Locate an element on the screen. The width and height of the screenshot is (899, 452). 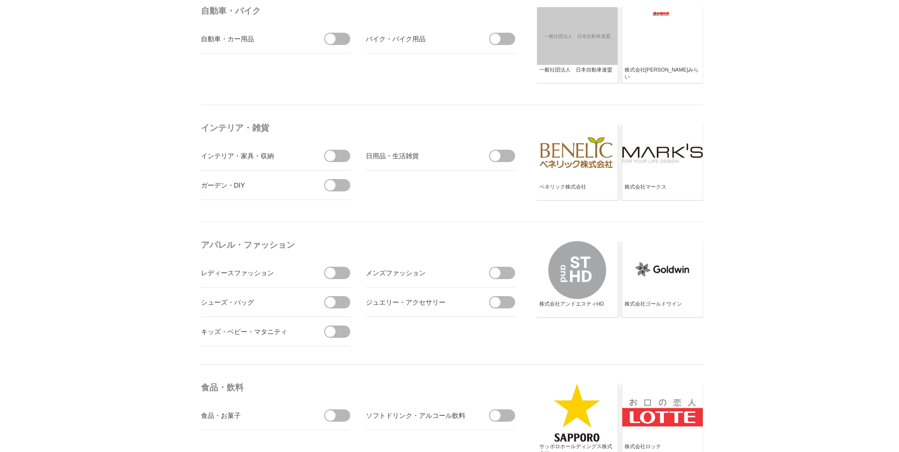
div: ソフトドリンク・アルコール飲料 is located at coordinates (419, 415).